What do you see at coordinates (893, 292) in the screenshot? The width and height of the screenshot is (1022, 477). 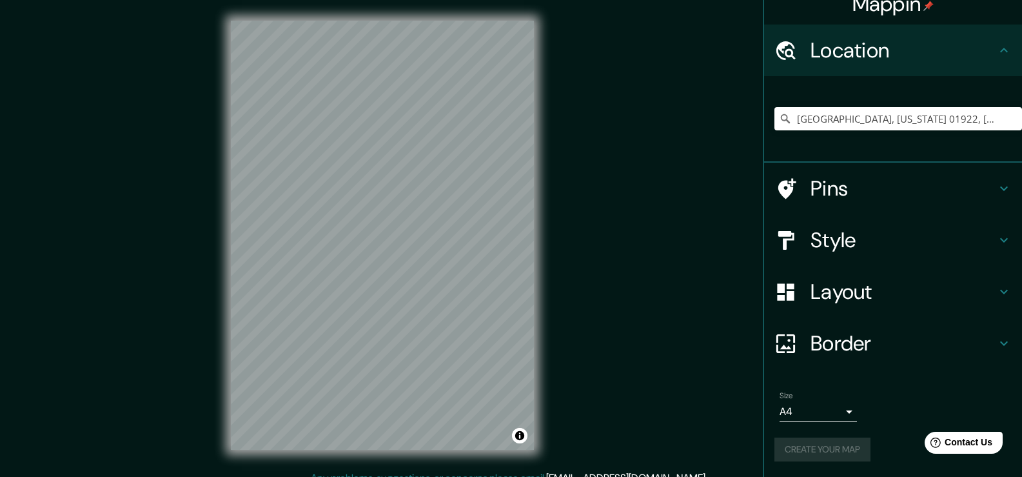 I see `div: Layout` at bounding box center [893, 292].